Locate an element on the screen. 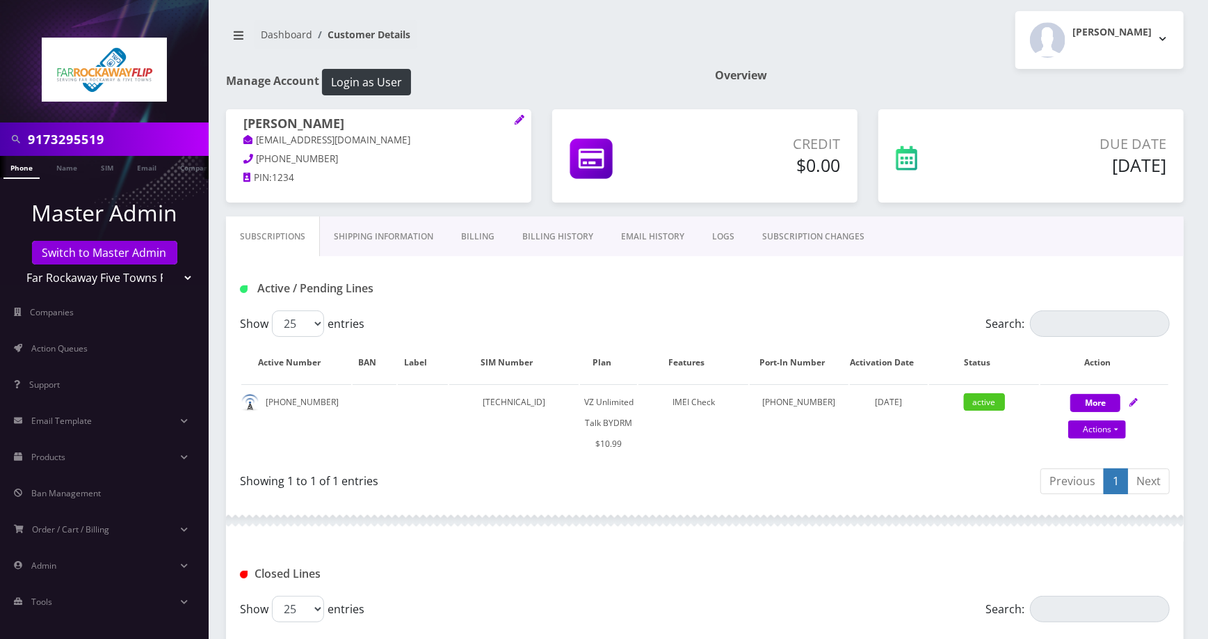  div: IMEI Check is located at coordinates (694, 402).